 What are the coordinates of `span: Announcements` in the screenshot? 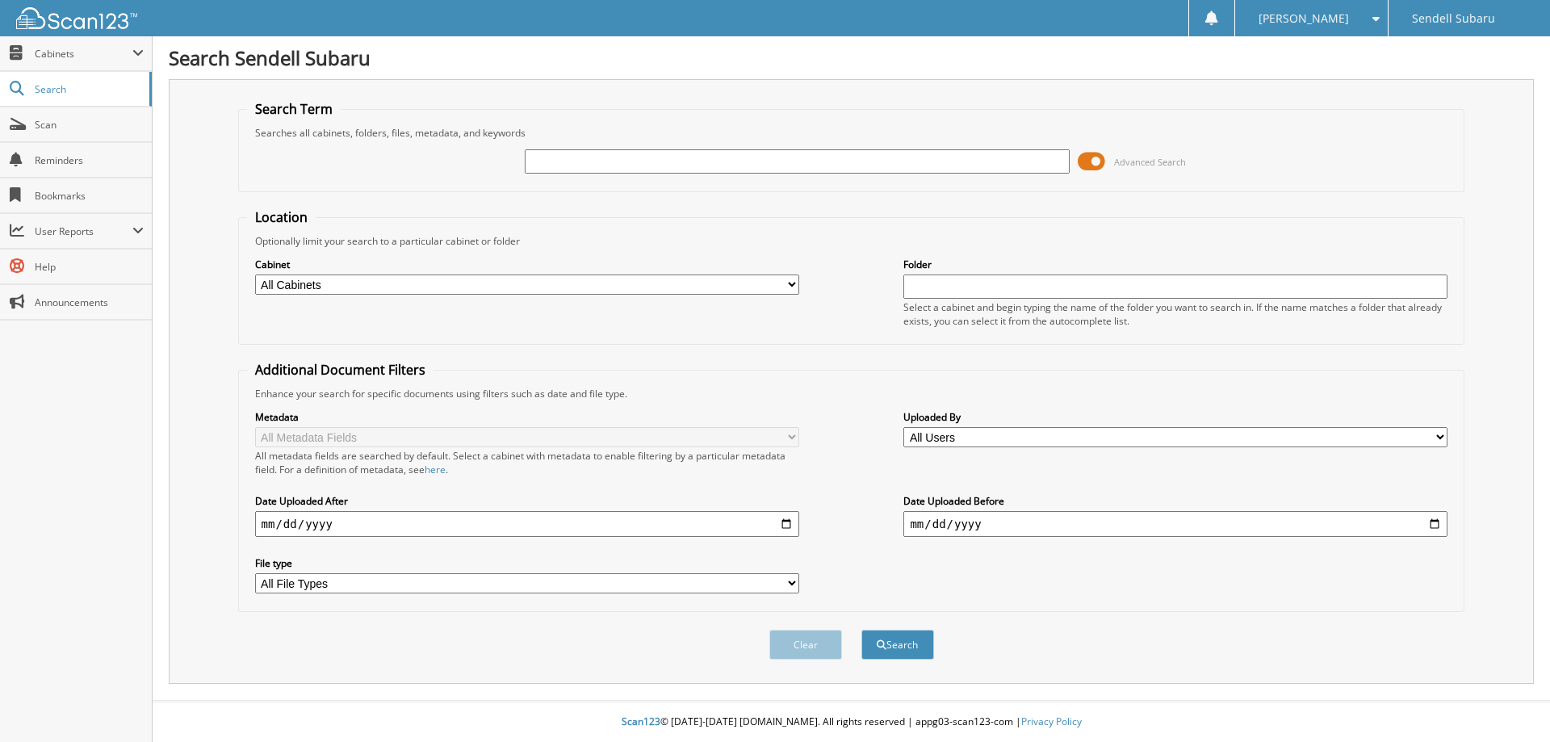 It's located at (89, 302).